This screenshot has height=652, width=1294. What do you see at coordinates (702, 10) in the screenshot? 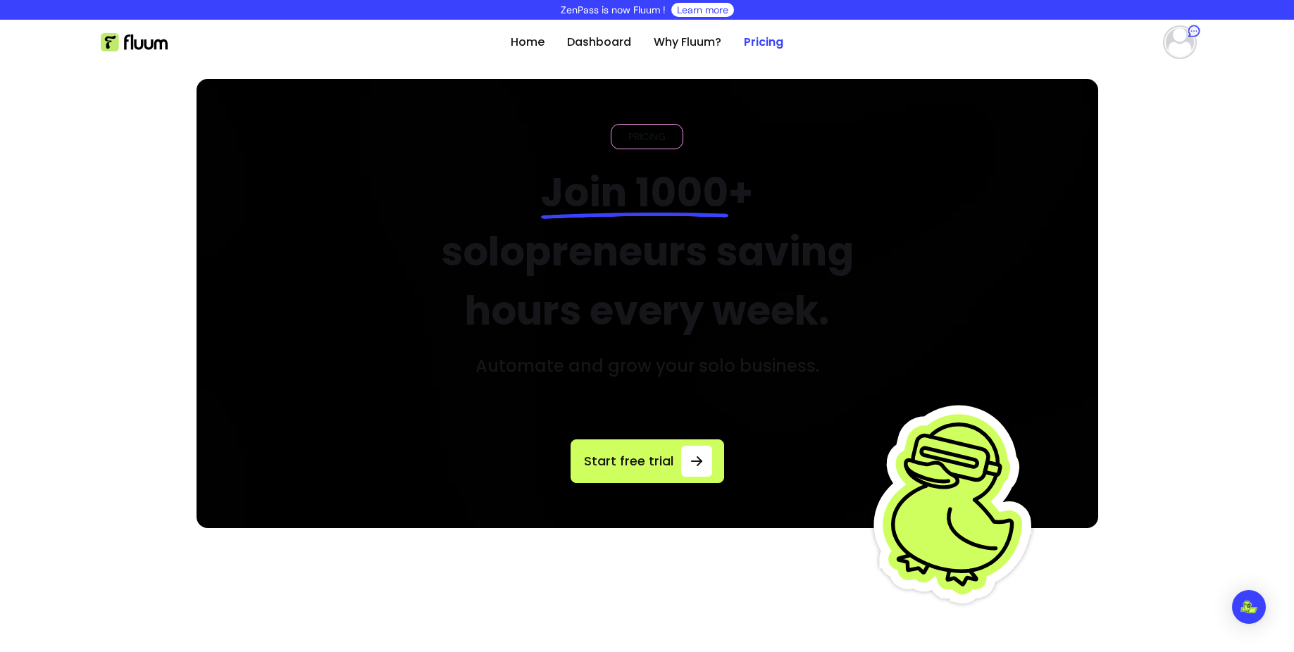
I see `a: Learn more` at bounding box center [702, 10].